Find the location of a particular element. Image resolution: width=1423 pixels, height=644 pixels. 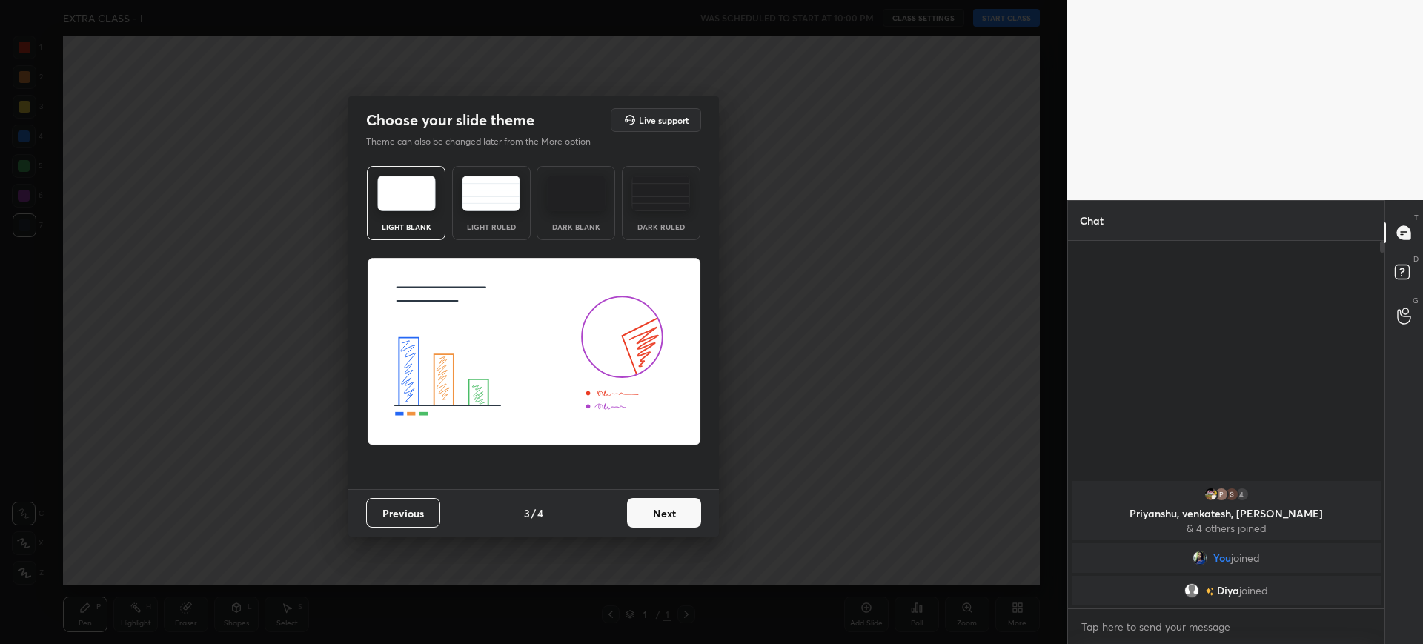

div: Dark Ruled is located at coordinates (661, 227).